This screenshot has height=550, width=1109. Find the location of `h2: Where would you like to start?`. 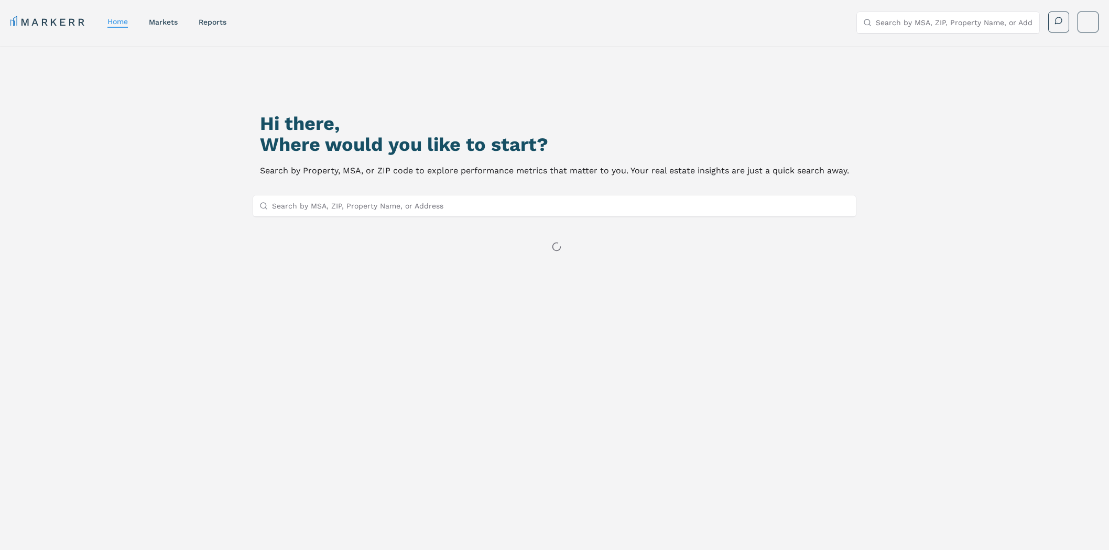

h2: Where would you like to start? is located at coordinates (554, 145).